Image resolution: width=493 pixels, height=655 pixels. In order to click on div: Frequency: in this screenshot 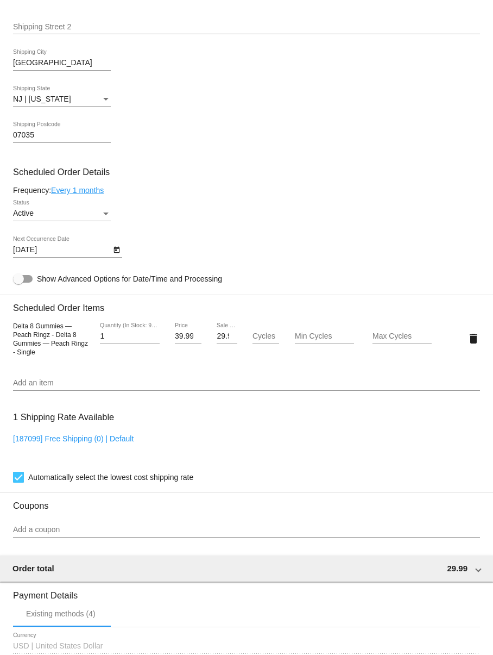, I will do `click(247, 190)`.